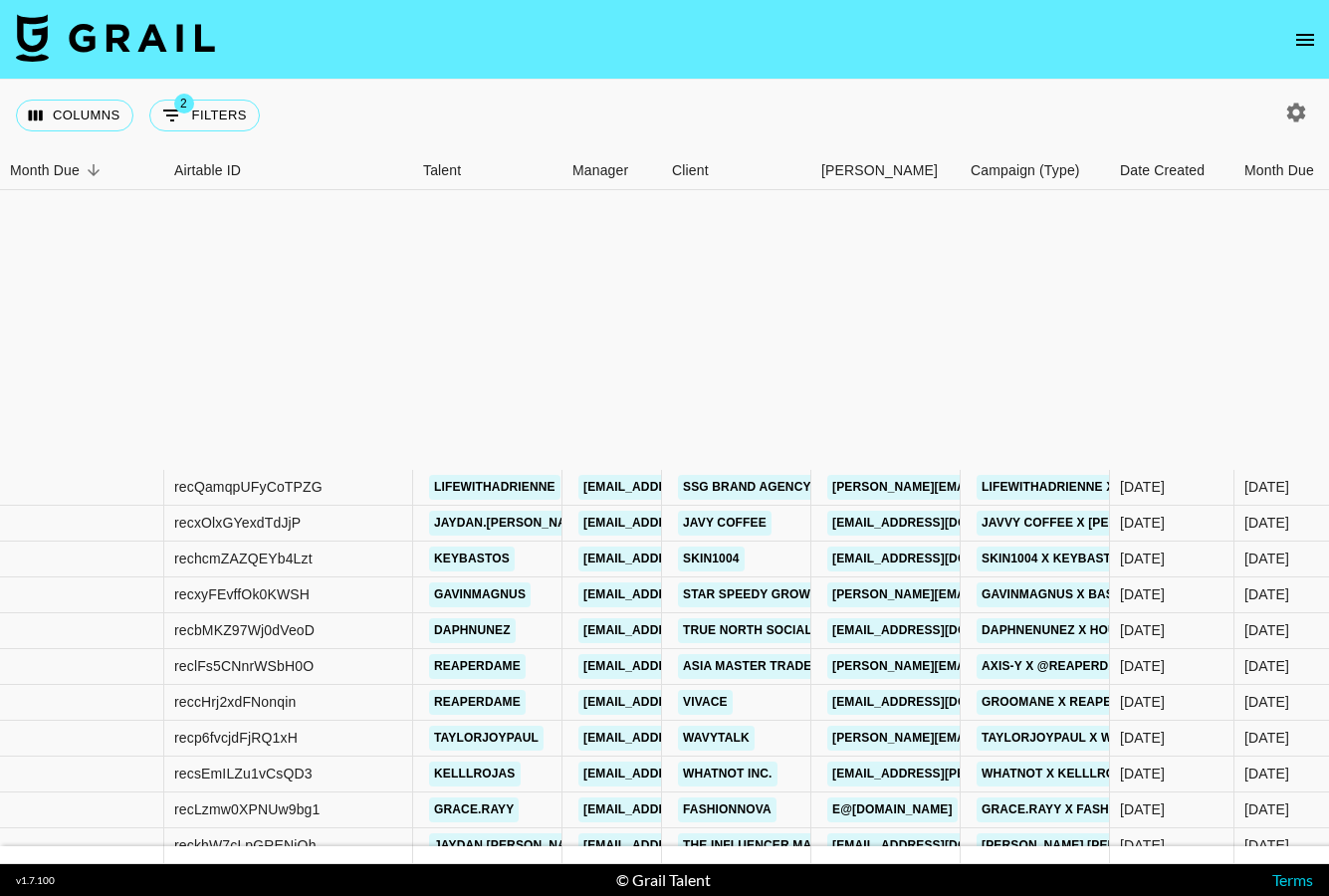 This screenshot has height=896, width=1329. Describe the element at coordinates (1141, 737) in the screenshot. I see `div: 8/25/2025` at that location.